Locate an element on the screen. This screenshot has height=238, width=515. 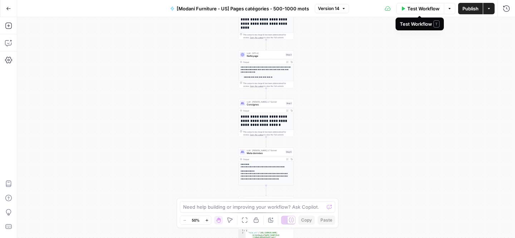
span: Version 14 is located at coordinates (328, 9).